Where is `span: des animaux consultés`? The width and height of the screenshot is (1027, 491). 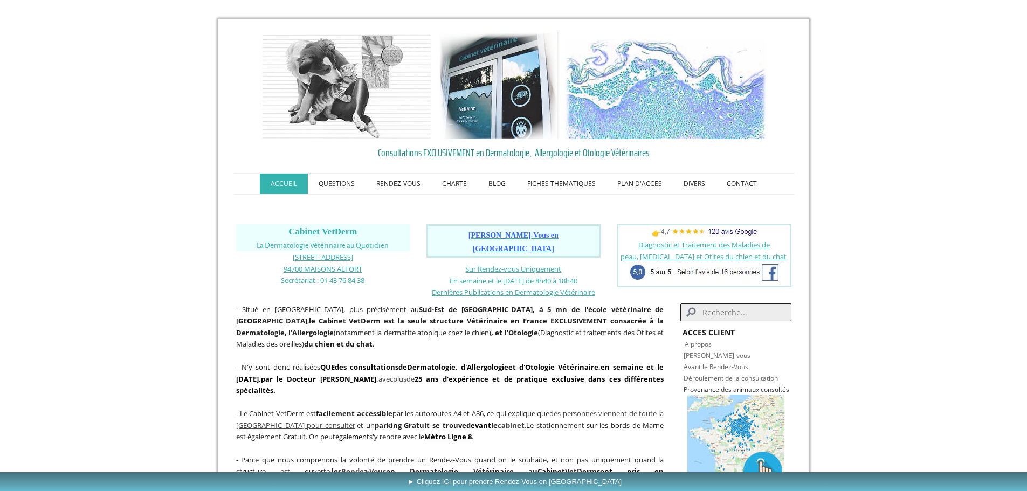 span: des animaux consultés is located at coordinates (754, 389).